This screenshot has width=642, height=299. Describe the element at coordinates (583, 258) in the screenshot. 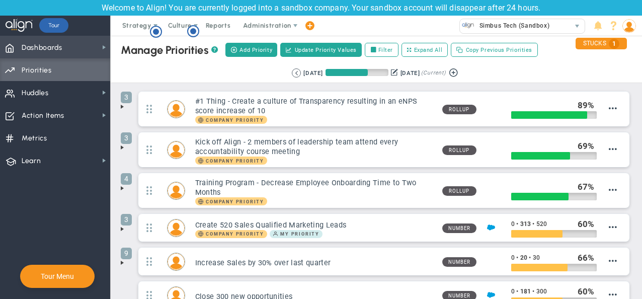

I see `span: 66` at that location.